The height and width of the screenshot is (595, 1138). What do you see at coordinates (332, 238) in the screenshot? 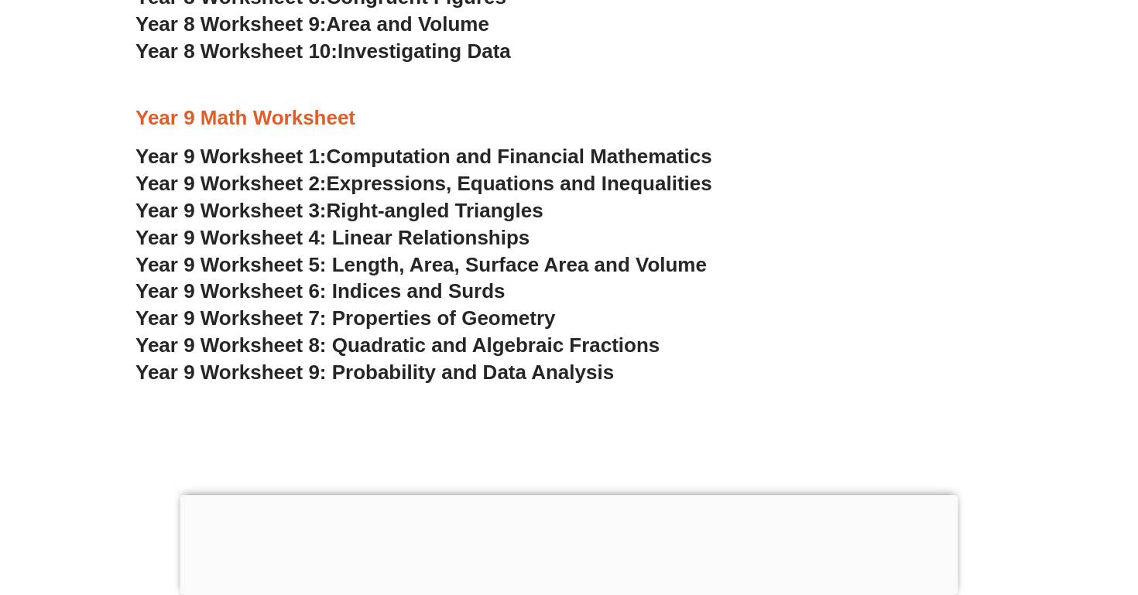
I see `span: Year 9 Worksheet 4: Linear Relationships` at bounding box center [332, 238].